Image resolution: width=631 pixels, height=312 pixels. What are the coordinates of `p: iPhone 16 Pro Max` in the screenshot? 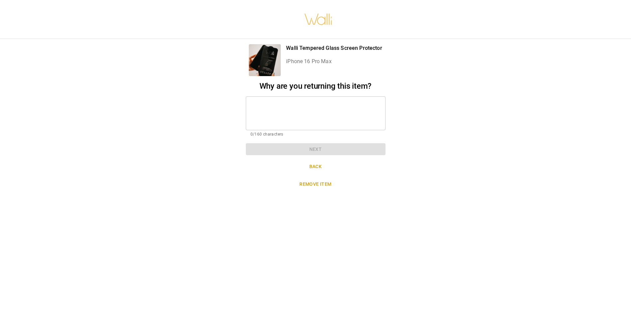 It's located at (334, 62).